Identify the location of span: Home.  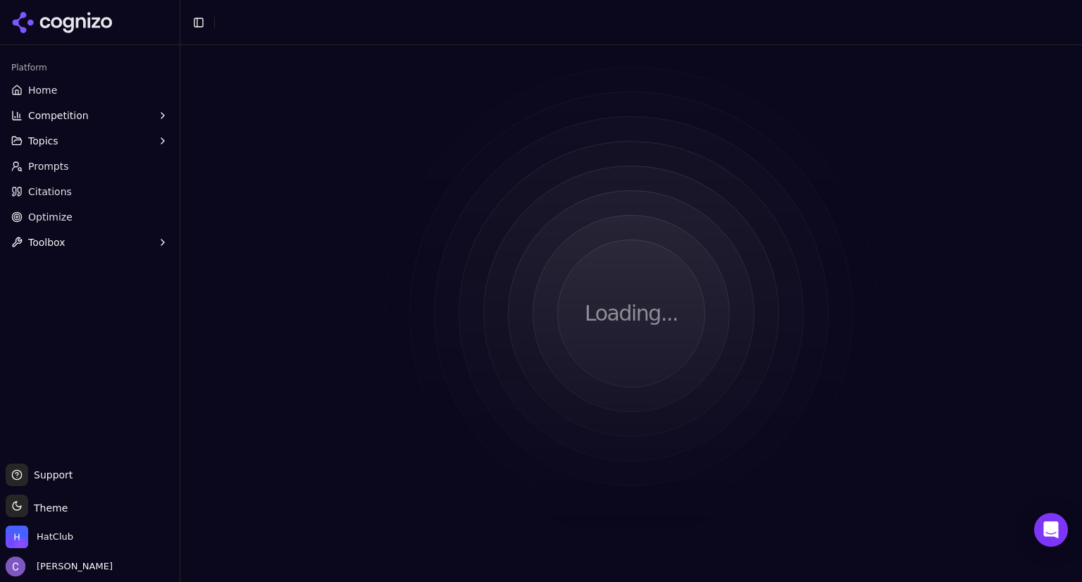
(42, 90).